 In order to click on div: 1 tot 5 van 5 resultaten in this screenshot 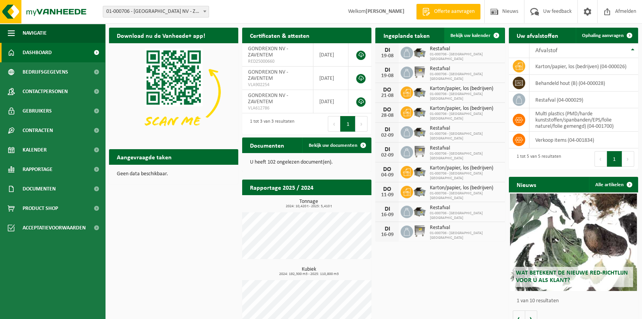, I will do `click(537, 159)`.